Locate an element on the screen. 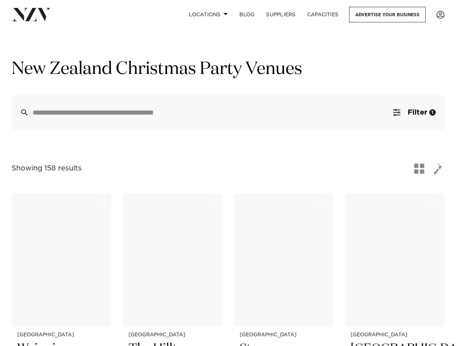 This screenshot has width=456, height=346. a: Locations is located at coordinates (208, 14).